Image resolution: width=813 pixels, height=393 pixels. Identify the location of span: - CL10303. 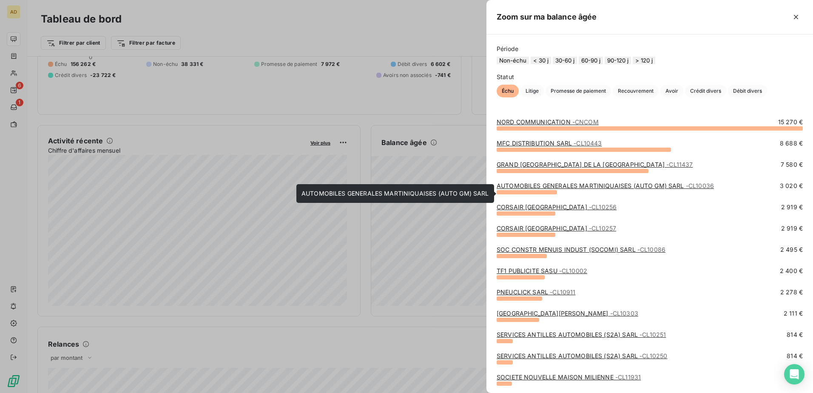
(624, 313).